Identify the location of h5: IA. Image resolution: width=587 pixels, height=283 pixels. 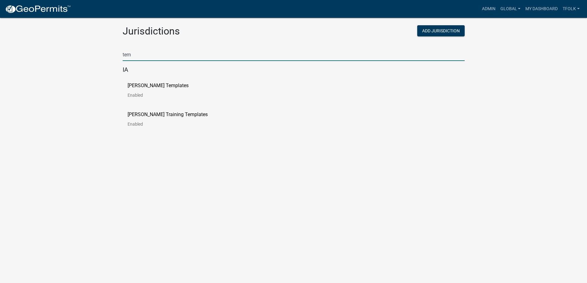
(294, 70).